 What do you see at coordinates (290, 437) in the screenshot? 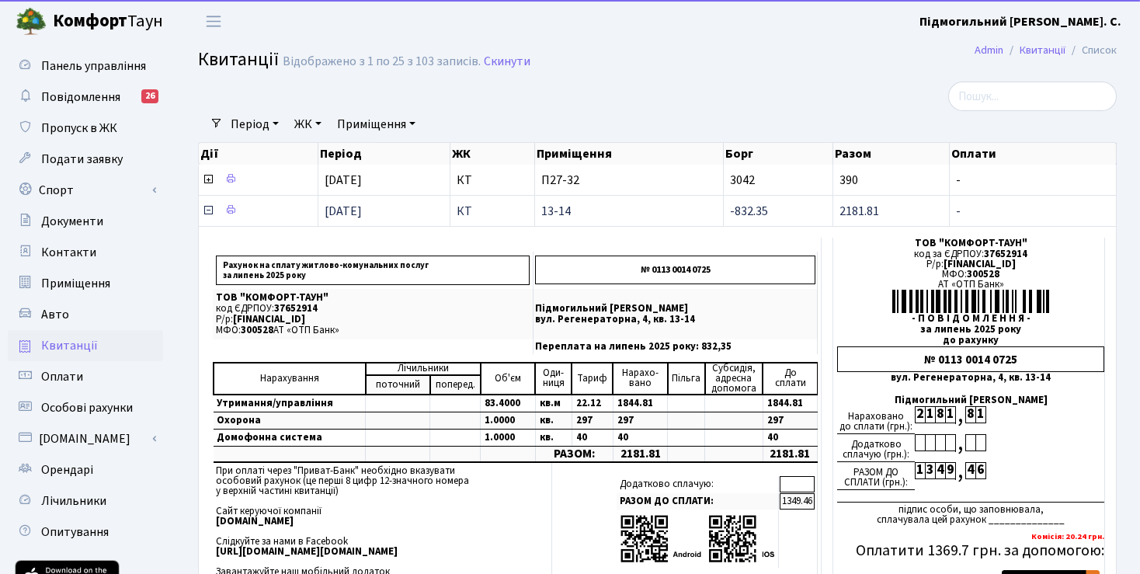
I see `td: Домофонна система` at bounding box center [290, 437].